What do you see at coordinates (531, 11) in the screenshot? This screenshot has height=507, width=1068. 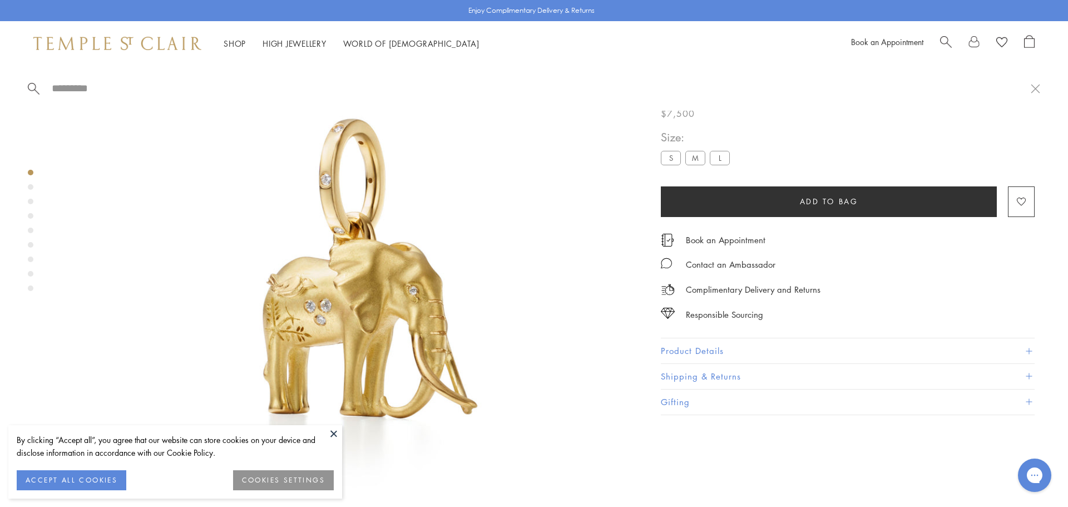 I see `p: Enjoy Complimentary Delivery & Returns` at bounding box center [531, 11].